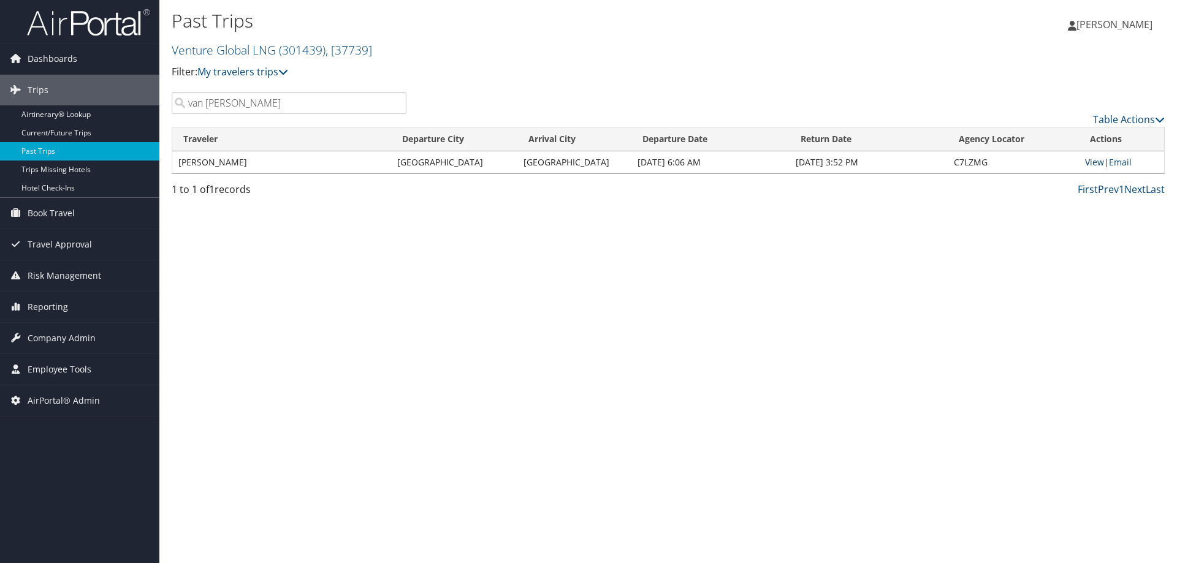  Describe the element at coordinates (64, 401) in the screenshot. I see `span: AirPortal® Admin` at that location.